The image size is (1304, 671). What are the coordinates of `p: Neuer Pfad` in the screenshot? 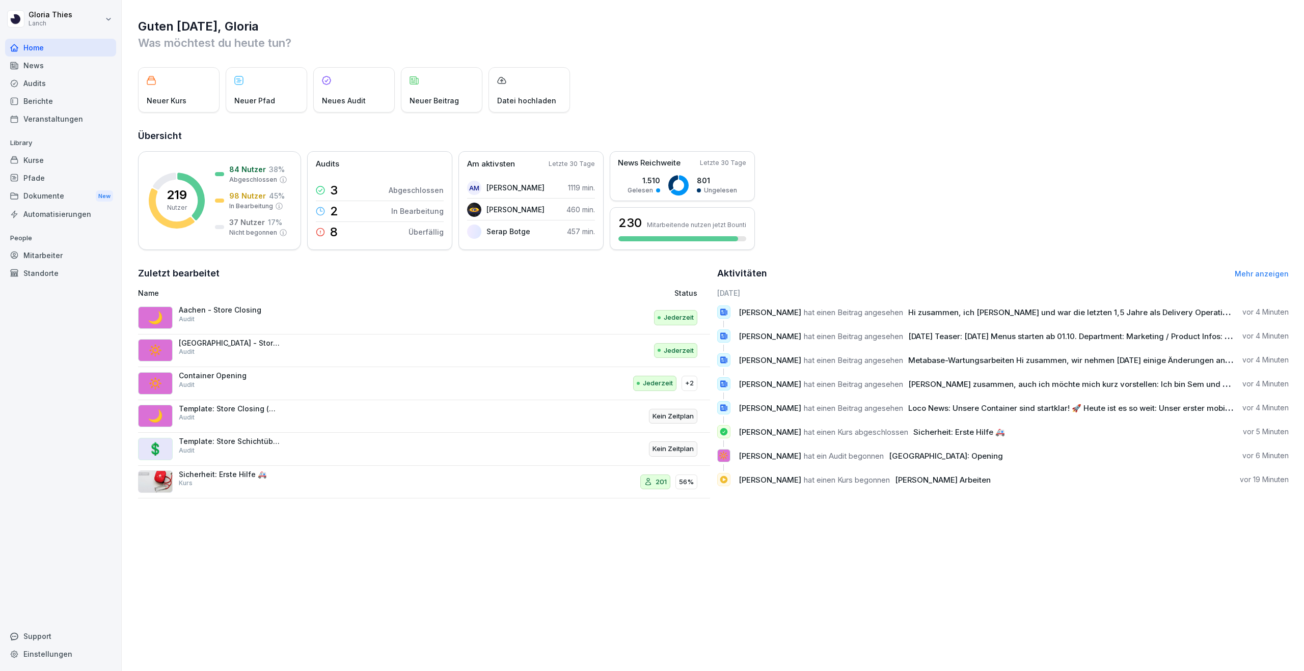 It's located at (255, 100).